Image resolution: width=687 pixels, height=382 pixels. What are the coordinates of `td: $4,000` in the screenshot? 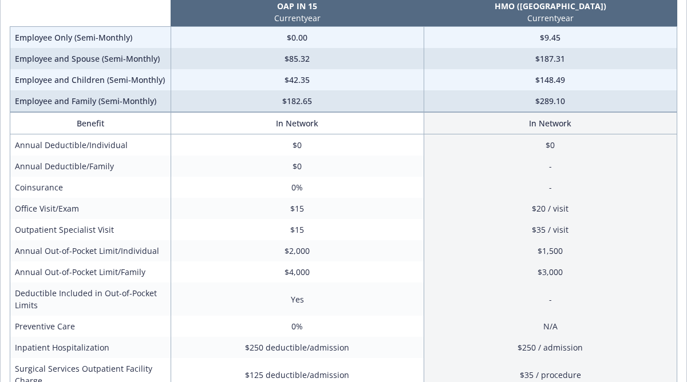 It's located at (297, 272).